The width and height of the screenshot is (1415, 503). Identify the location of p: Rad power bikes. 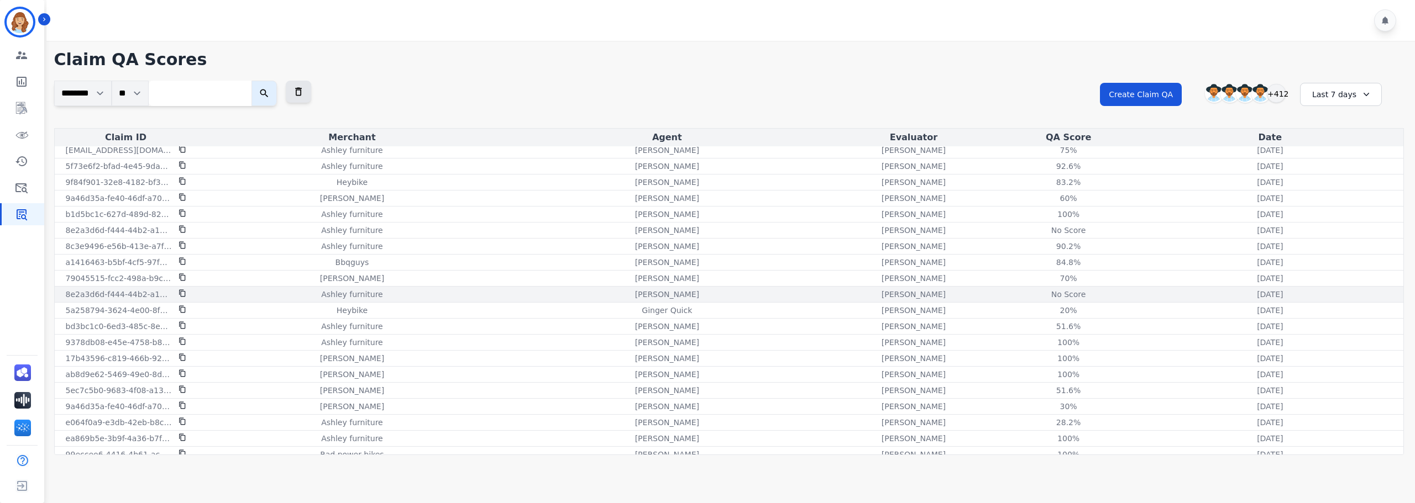
(351, 455).